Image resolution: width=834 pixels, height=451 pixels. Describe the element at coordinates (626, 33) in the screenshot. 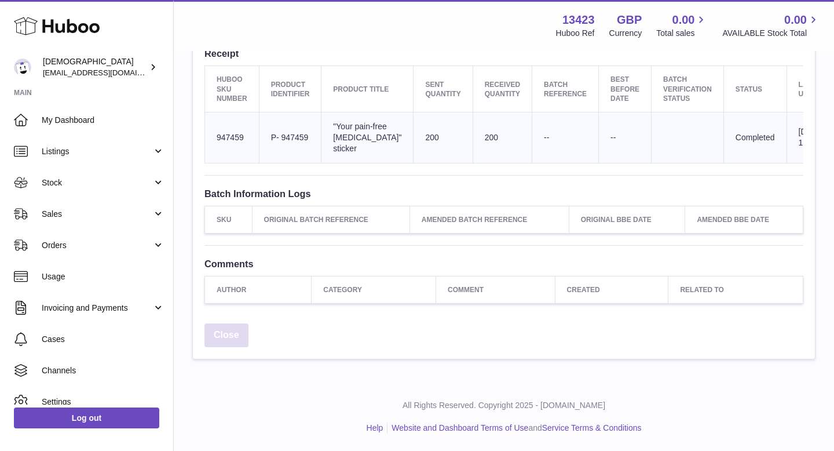

I see `div: Currency` at that location.